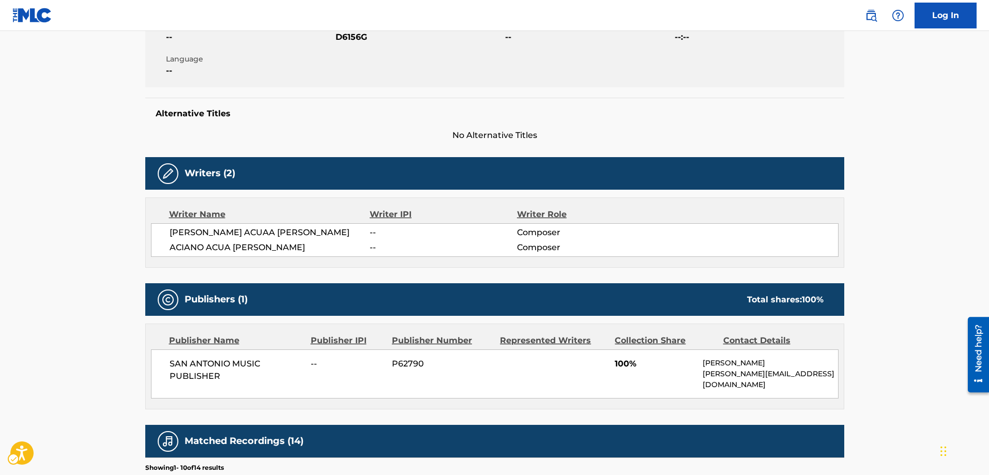 The height and width of the screenshot is (475, 989). What do you see at coordinates (963, 450) in the screenshot?
I see `div: Chat Widget` at bounding box center [963, 450].